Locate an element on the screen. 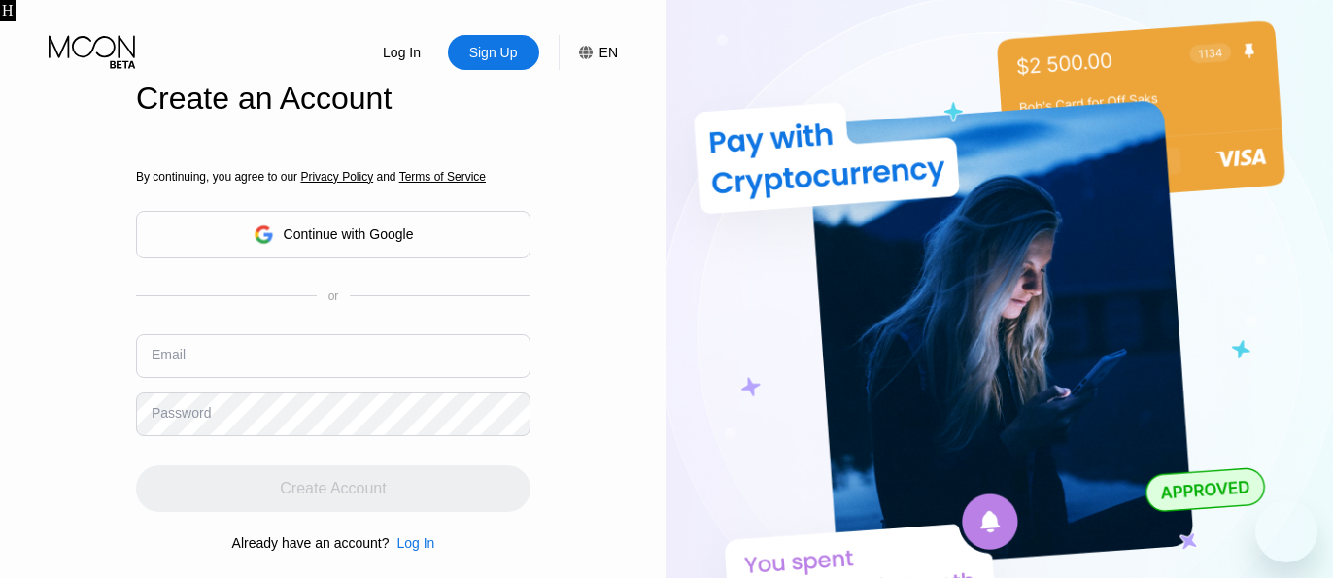 The width and height of the screenshot is (1333, 578). div: Password is located at coordinates (181, 413).